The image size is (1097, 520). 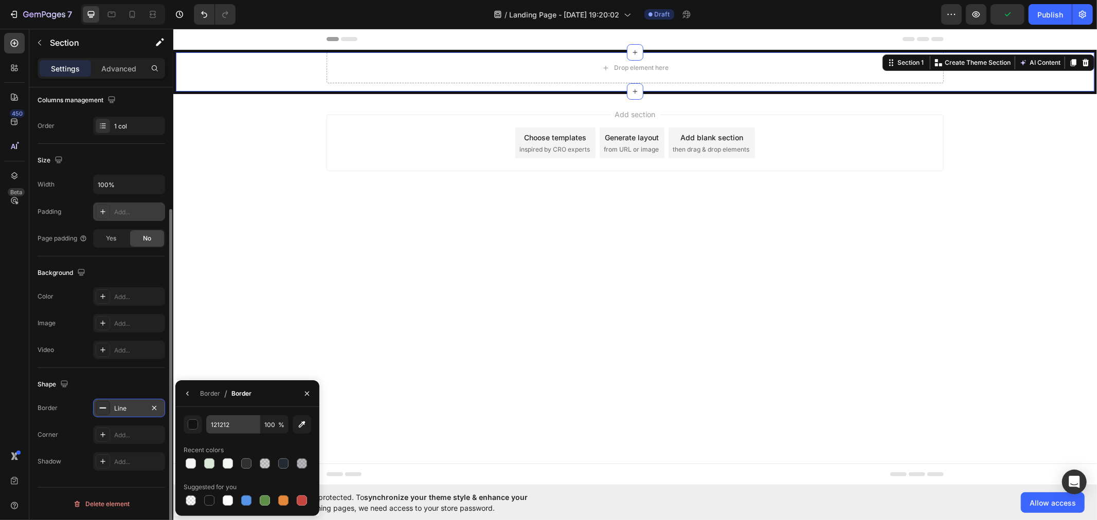 What do you see at coordinates (46, 350) in the screenshot?
I see `div: Video` at bounding box center [46, 350].